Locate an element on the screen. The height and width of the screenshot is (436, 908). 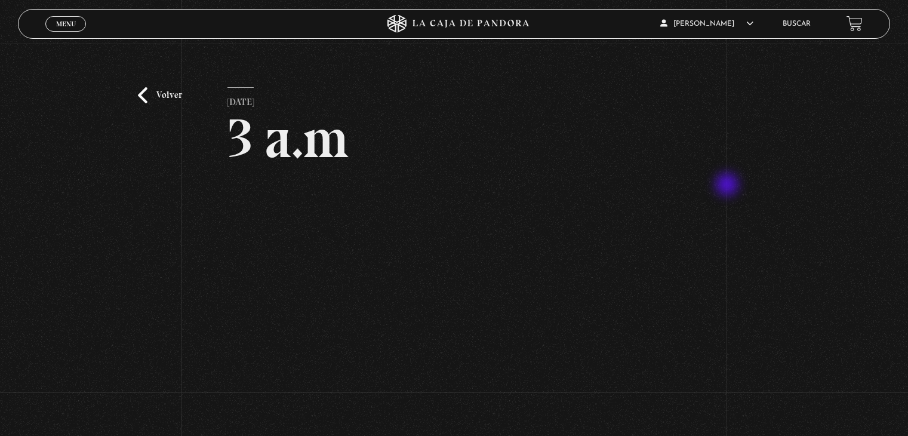
h2: 3 a.m is located at coordinates (454, 138).